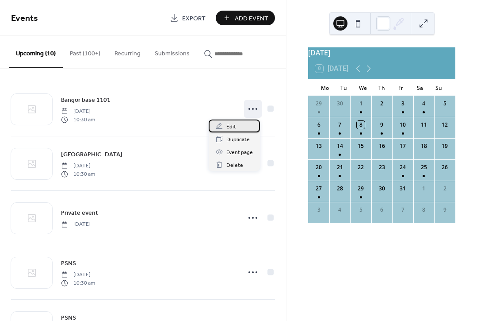 The image size is (477, 321). I want to click on div: 16, so click(382, 146).